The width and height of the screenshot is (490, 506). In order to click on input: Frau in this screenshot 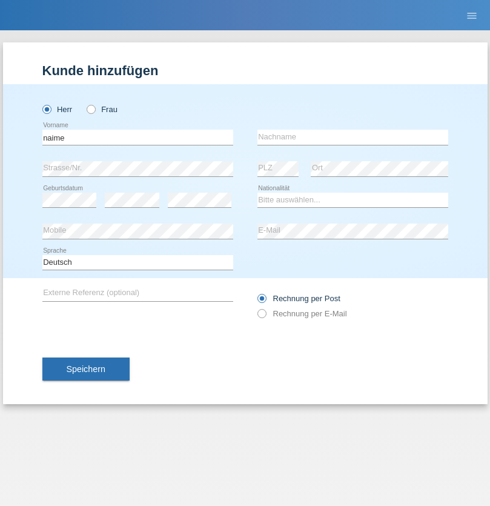, I will do `click(90, 108)`.